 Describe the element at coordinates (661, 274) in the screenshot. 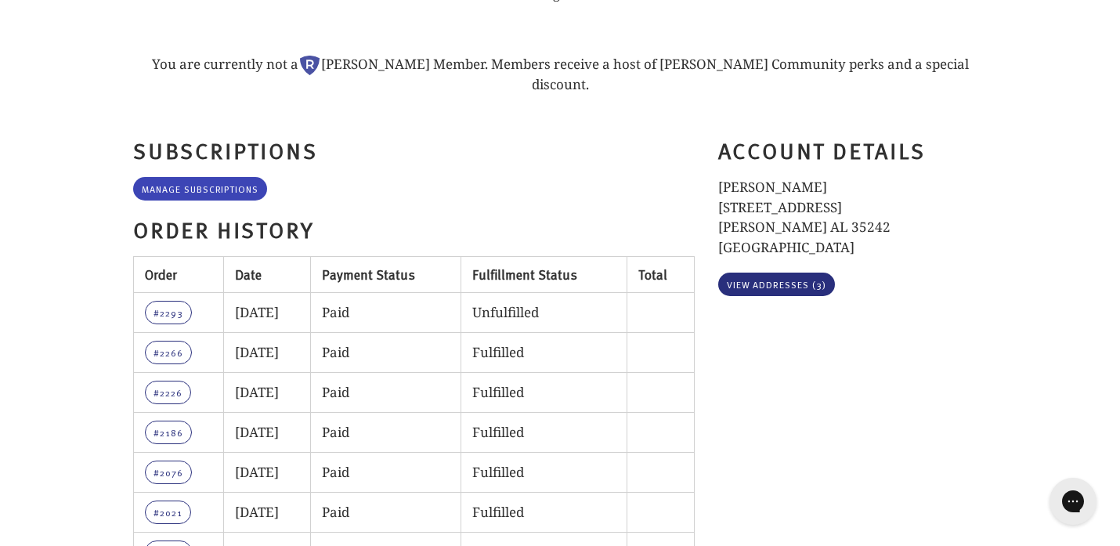

I see `th: Total` at that location.